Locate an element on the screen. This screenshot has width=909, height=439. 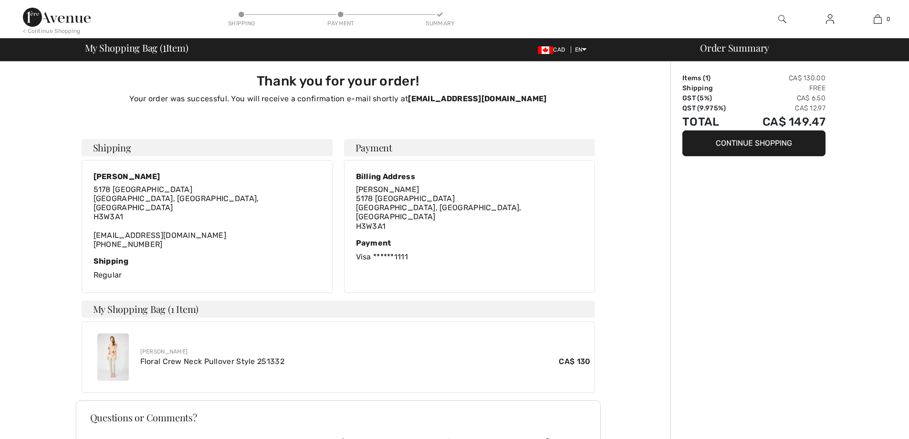
img: My Info is located at coordinates (830, 19).